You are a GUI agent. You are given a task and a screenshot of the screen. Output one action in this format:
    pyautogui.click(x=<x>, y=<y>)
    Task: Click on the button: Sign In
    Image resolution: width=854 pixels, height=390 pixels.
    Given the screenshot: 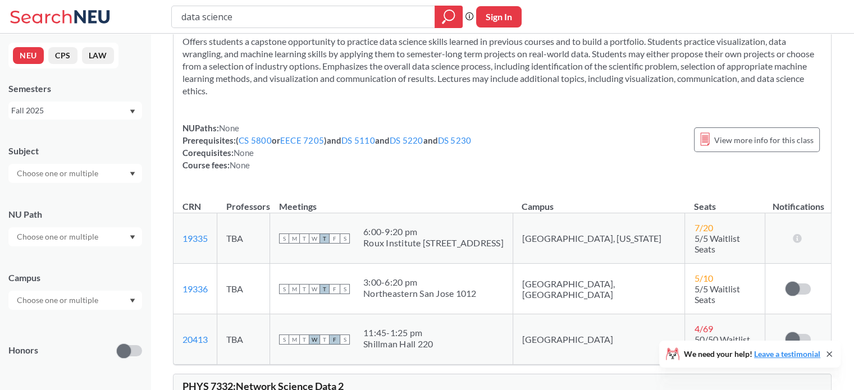 What is the action you would take?
    pyautogui.click(x=499, y=17)
    